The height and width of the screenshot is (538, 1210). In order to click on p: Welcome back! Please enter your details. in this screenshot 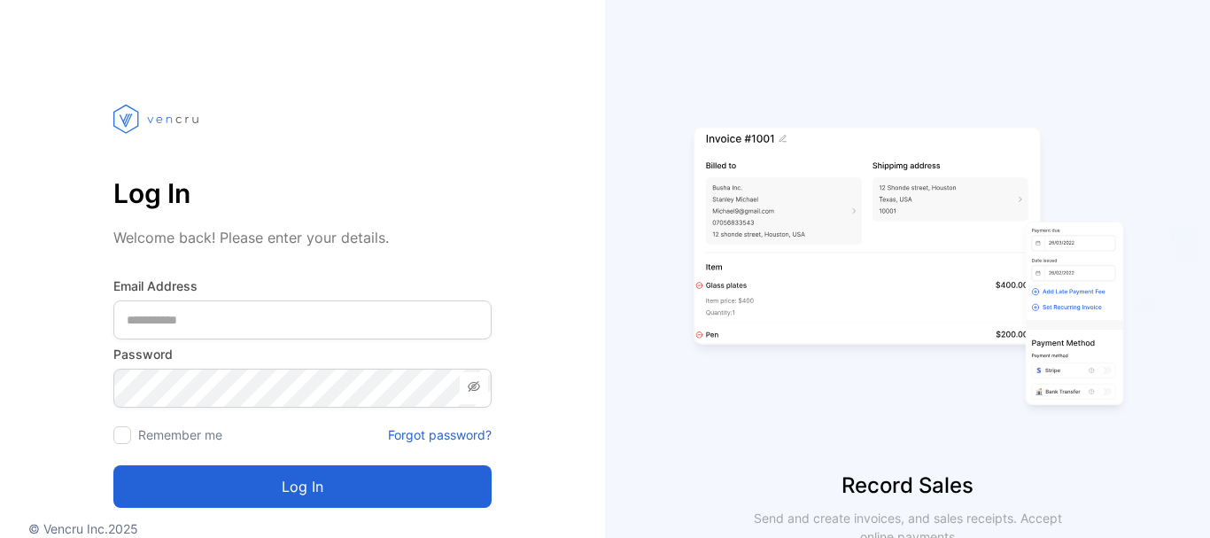, I will do `click(302, 237)`.